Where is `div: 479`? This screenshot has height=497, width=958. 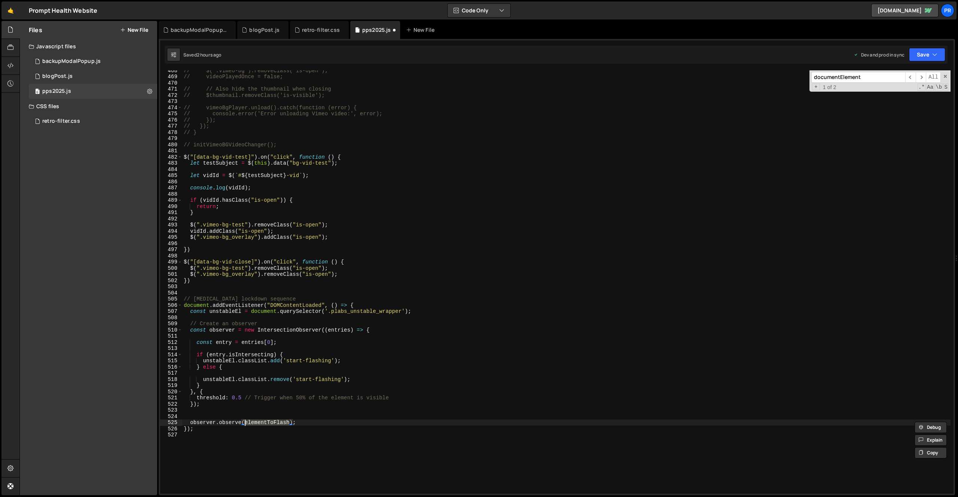
div: 479 is located at coordinates (171, 138).